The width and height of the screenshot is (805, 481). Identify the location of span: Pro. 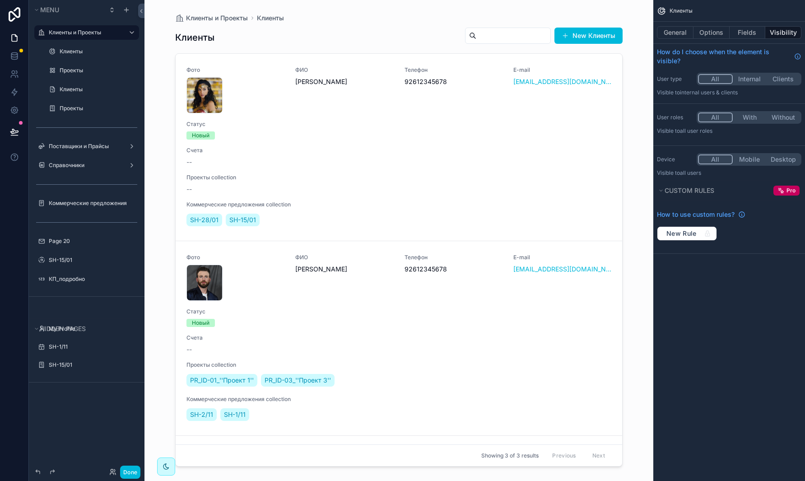
(791, 191).